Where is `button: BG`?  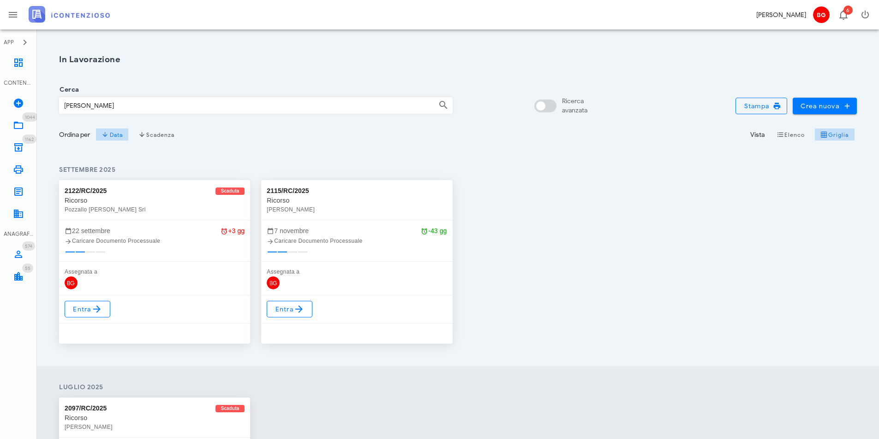
button: BG is located at coordinates (820, 15).